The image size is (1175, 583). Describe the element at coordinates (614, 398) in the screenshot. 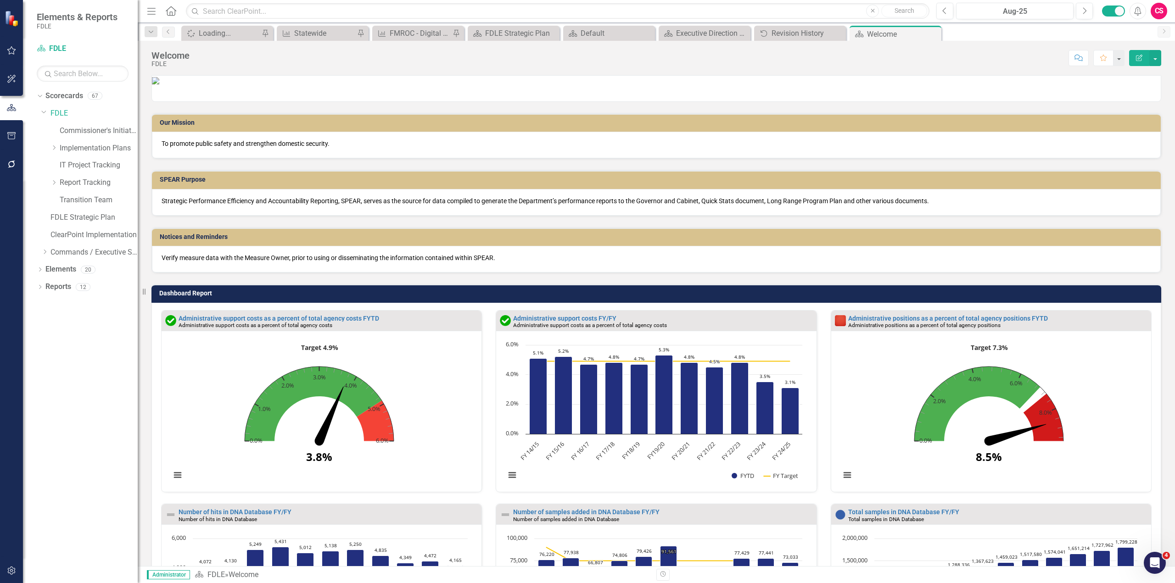

I see `path: FY 17/18, 4.8. FYTD.` at that location.